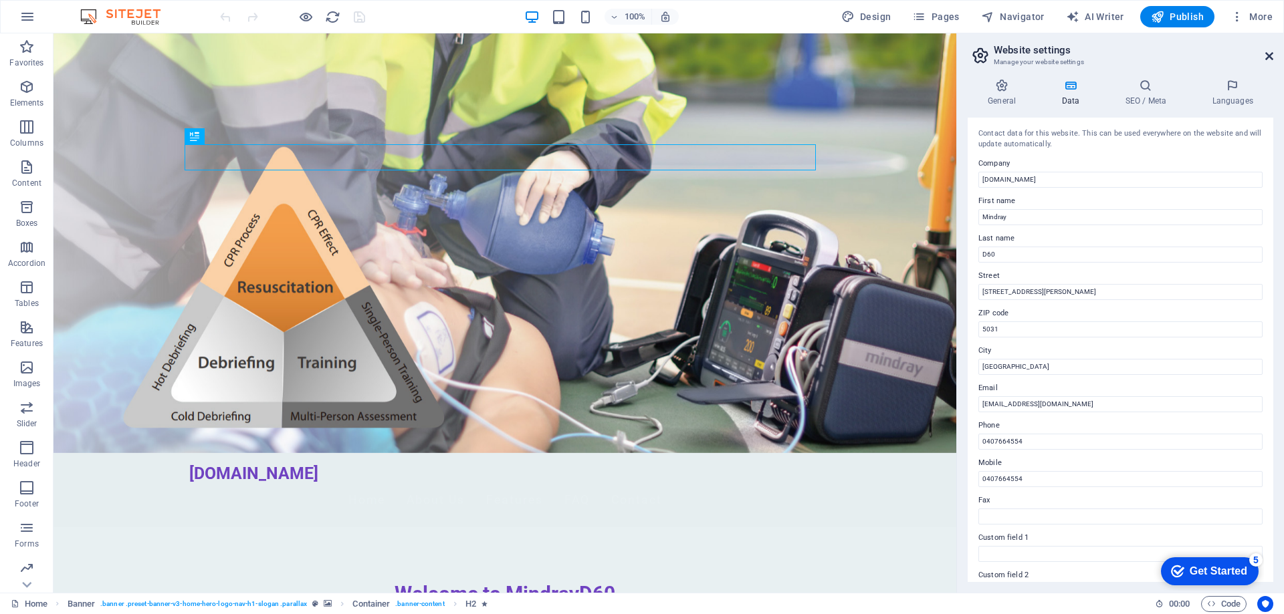 The image size is (1284, 614). Describe the element at coordinates (484, 604) in the screenshot. I see `i: Element contains an animation` at that location.